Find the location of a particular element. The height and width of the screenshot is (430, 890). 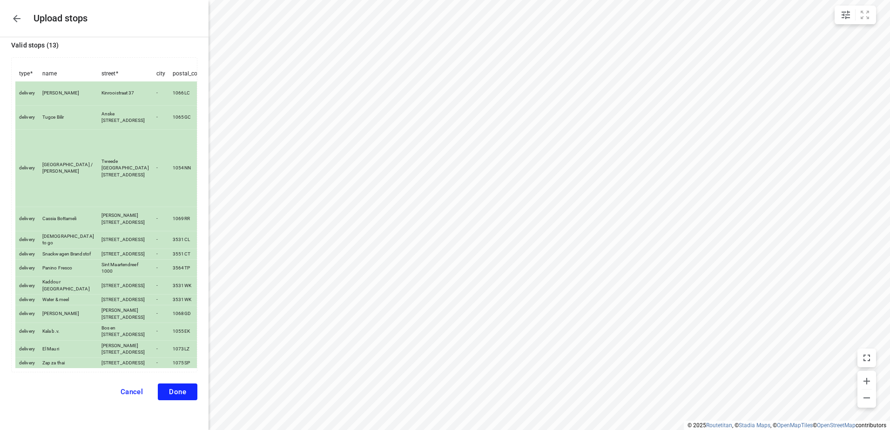

span: Cancel is located at coordinates (132, 392).